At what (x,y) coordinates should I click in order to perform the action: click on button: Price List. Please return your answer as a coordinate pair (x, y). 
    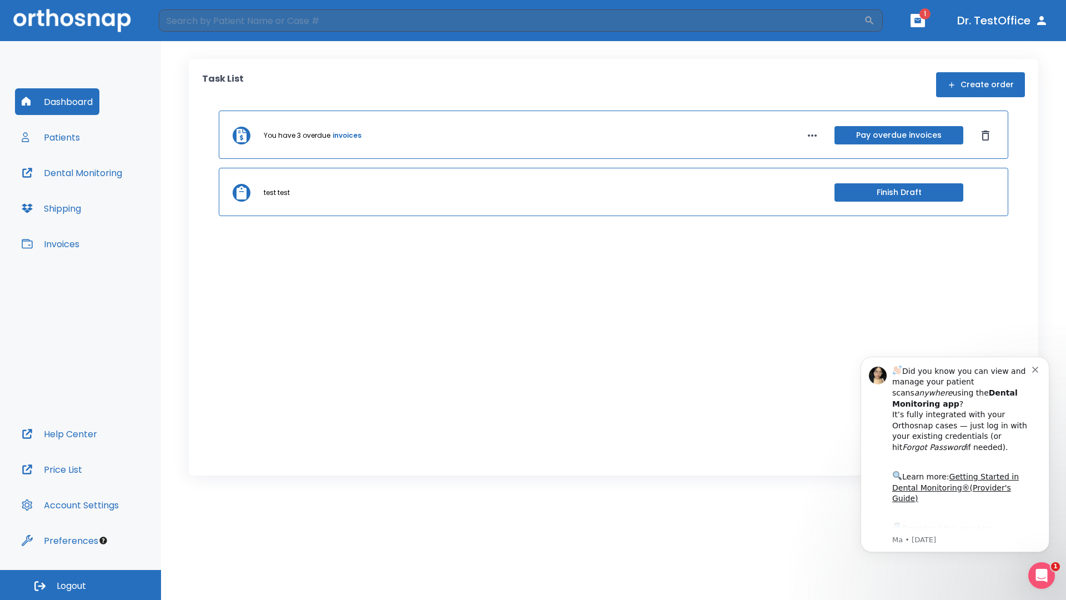
    Looking at the image, I should click on (52, 469).